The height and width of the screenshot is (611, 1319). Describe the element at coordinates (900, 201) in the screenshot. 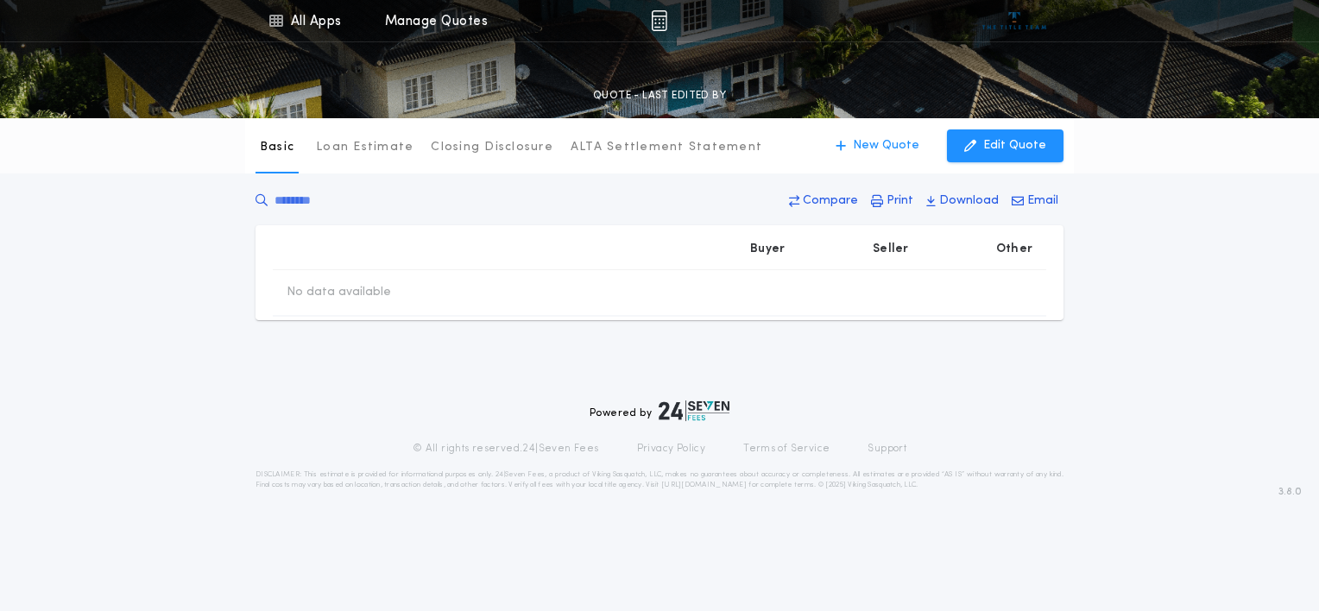

I see `p: Print` at that location.